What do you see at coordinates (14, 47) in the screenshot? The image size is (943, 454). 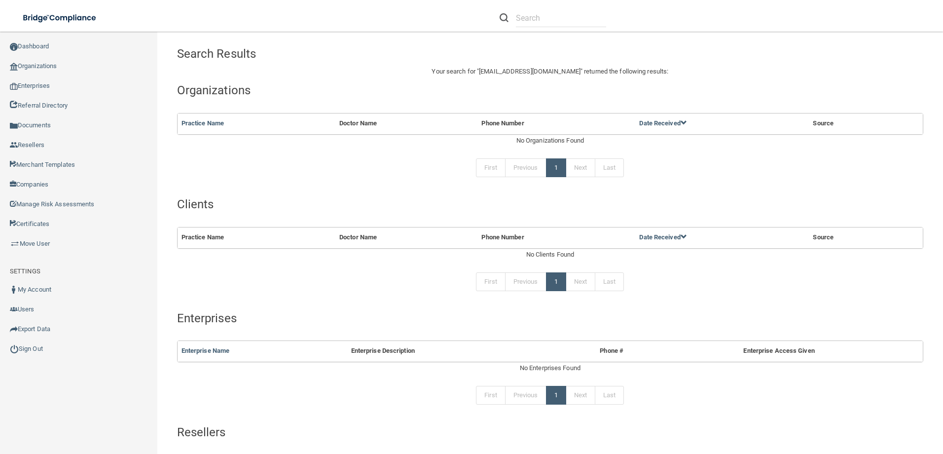 I see `img: ic_dashboard_dark.d01f4a41.png` at bounding box center [14, 47].